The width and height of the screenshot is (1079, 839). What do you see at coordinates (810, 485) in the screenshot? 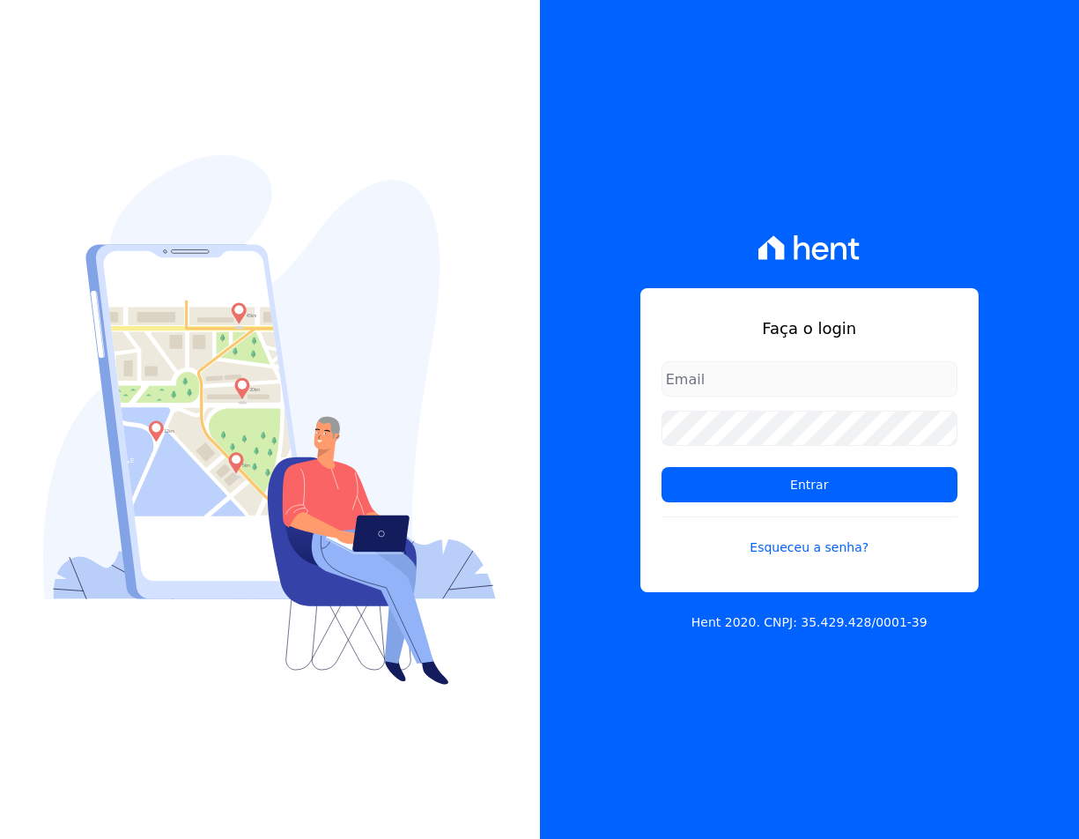
I see `input: Entrar` at bounding box center [810, 485].